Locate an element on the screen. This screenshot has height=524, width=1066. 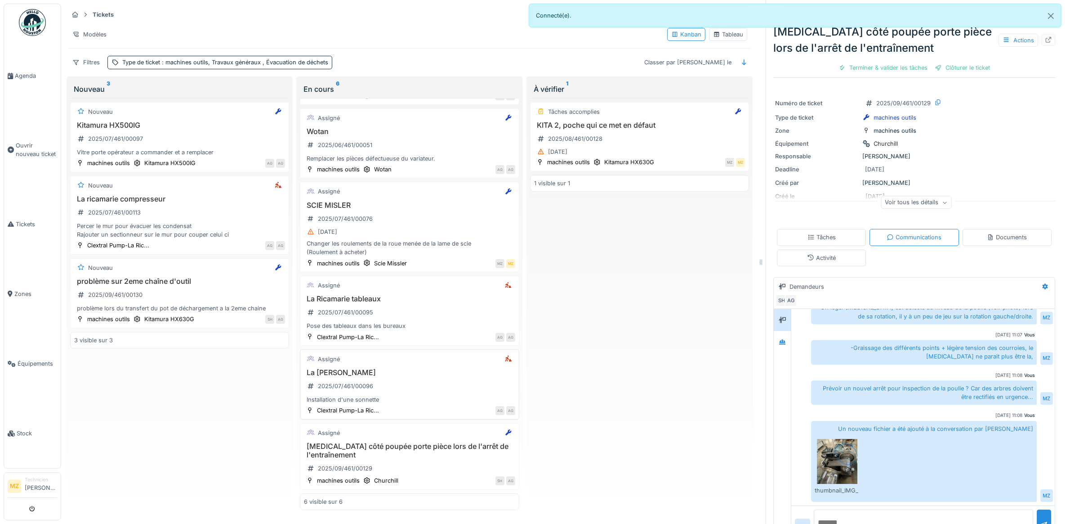
div: Tâches is located at coordinates (822, 237).